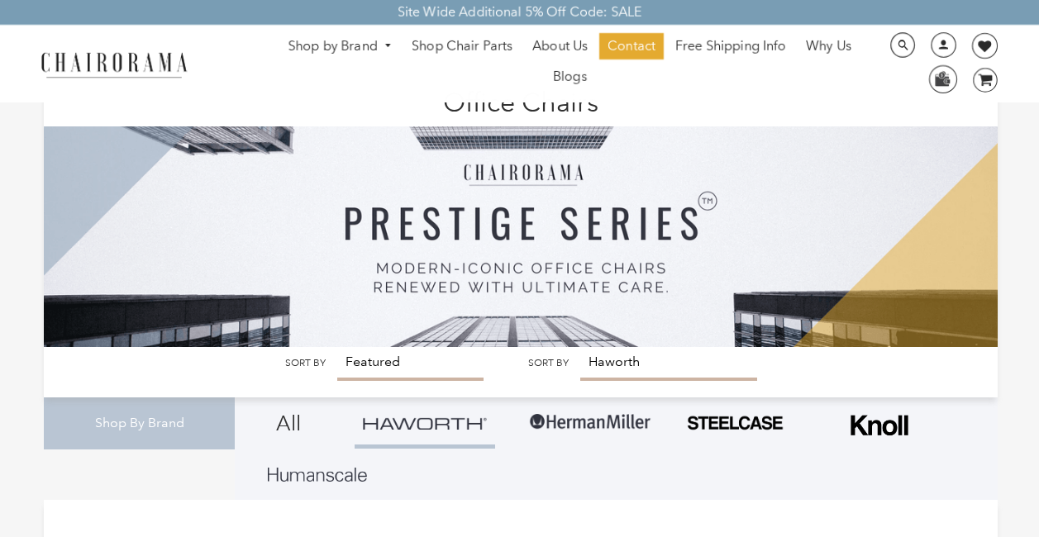 The height and width of the screenshot is (537, 1039). What do you see at coordinates (569, 77) in the screenshot?
I see `span: Blogs` at bounding box center [569, 77].